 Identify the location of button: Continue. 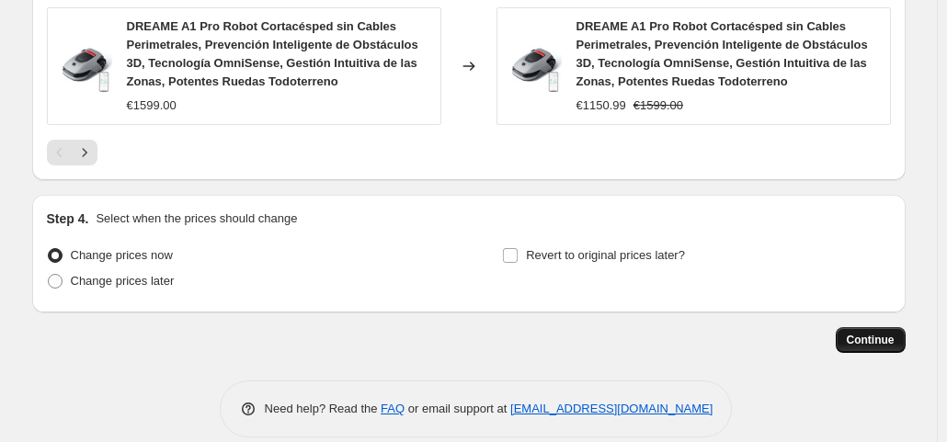
(871, 340).